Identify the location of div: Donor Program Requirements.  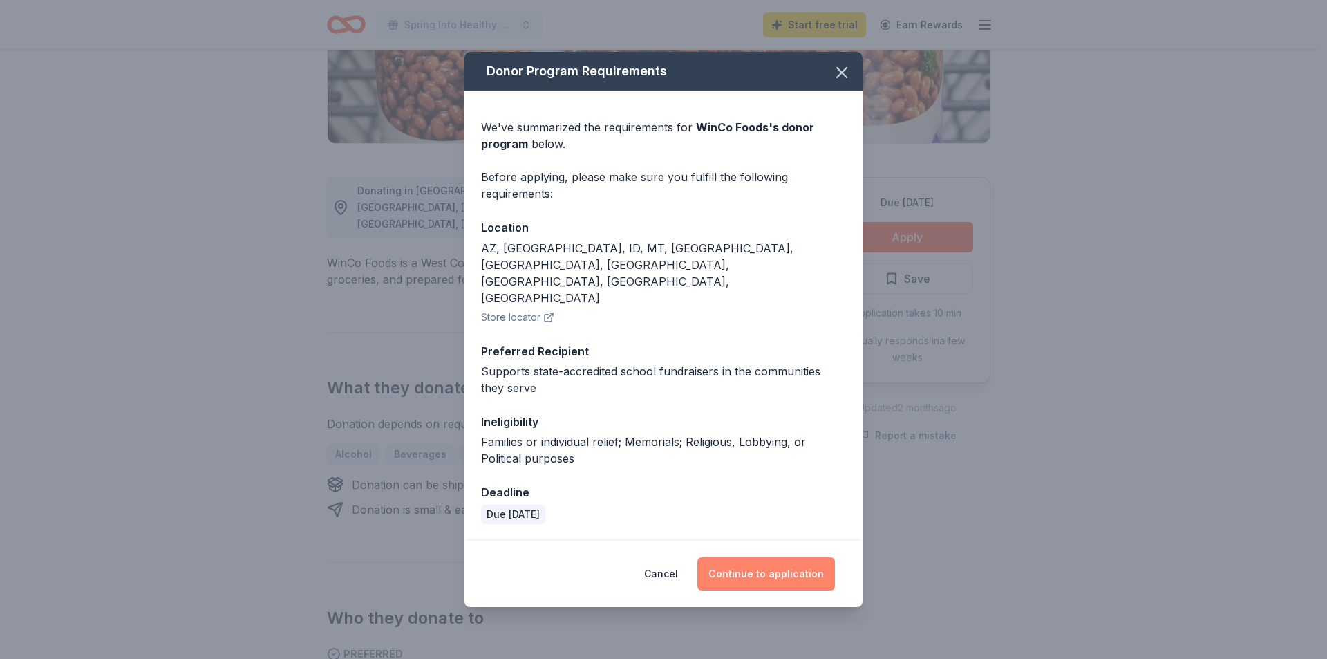
(663, 71).